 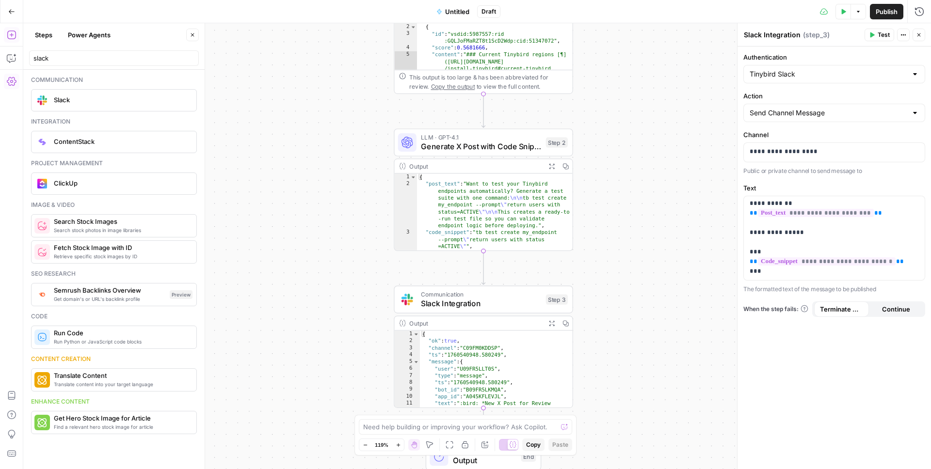 What do you see at coordinates (42, 294) in the screenshot?
I see `img: 3lyvnidk9veb5oecvmize2kaffdg` at bounding box center [42, 294].